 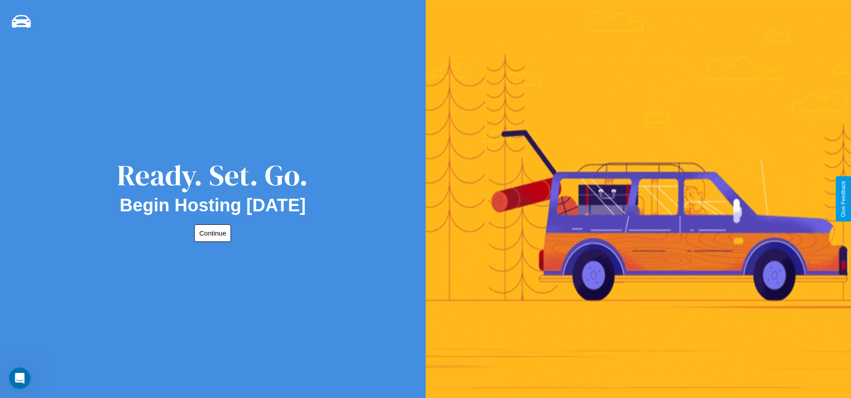 I want to click on div: Give Feedback, so click(x=843, y=199).